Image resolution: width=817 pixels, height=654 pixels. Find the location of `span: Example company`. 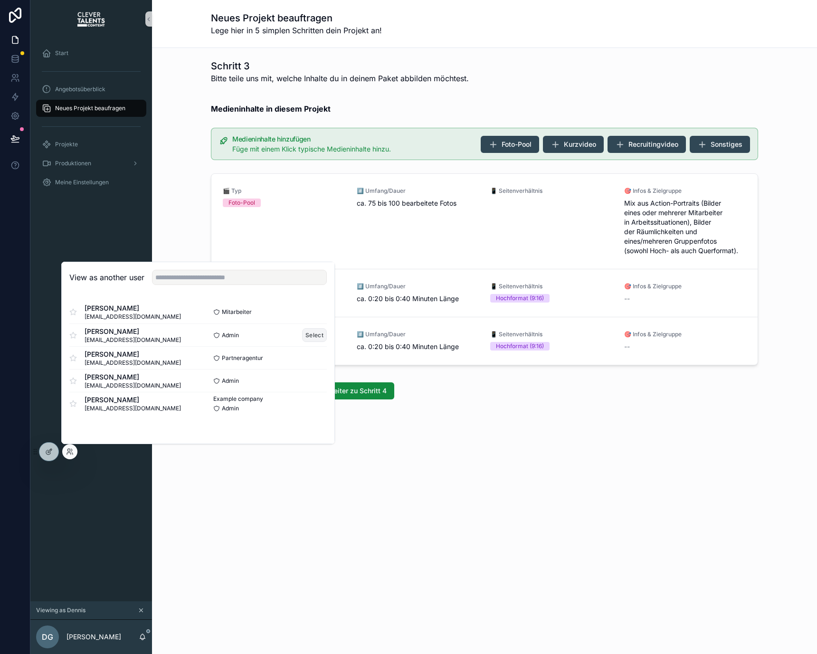

span: Example company is located at coordinates (238, 399).